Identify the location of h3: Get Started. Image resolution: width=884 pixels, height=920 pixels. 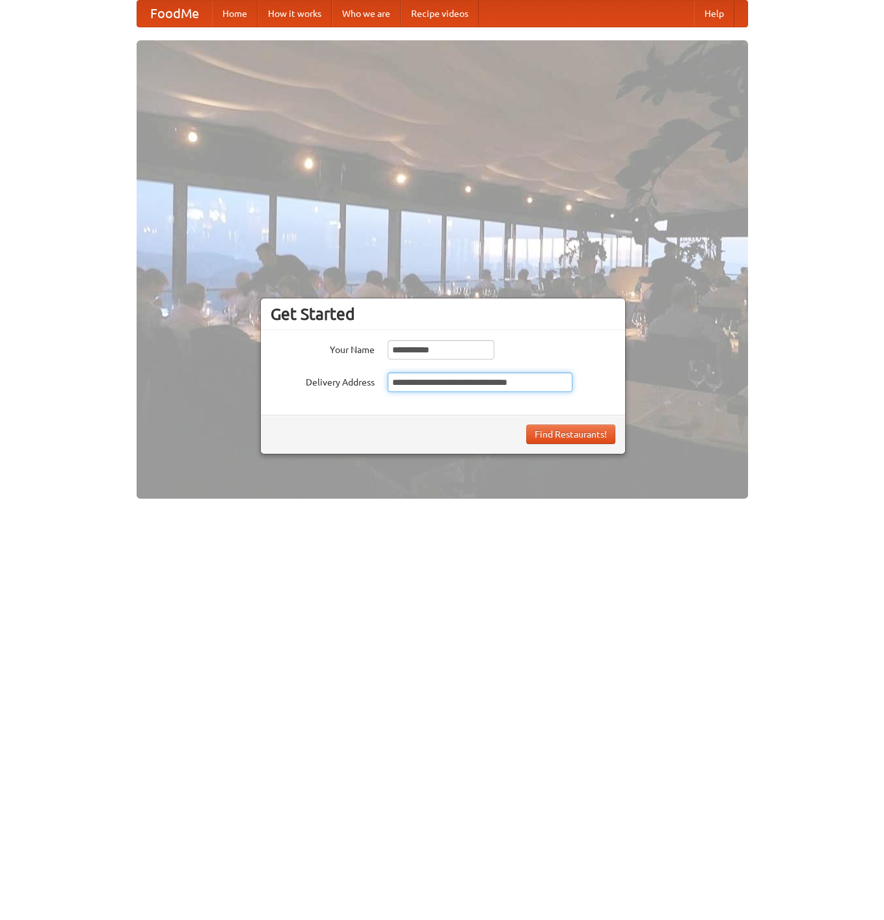
(443, 314).